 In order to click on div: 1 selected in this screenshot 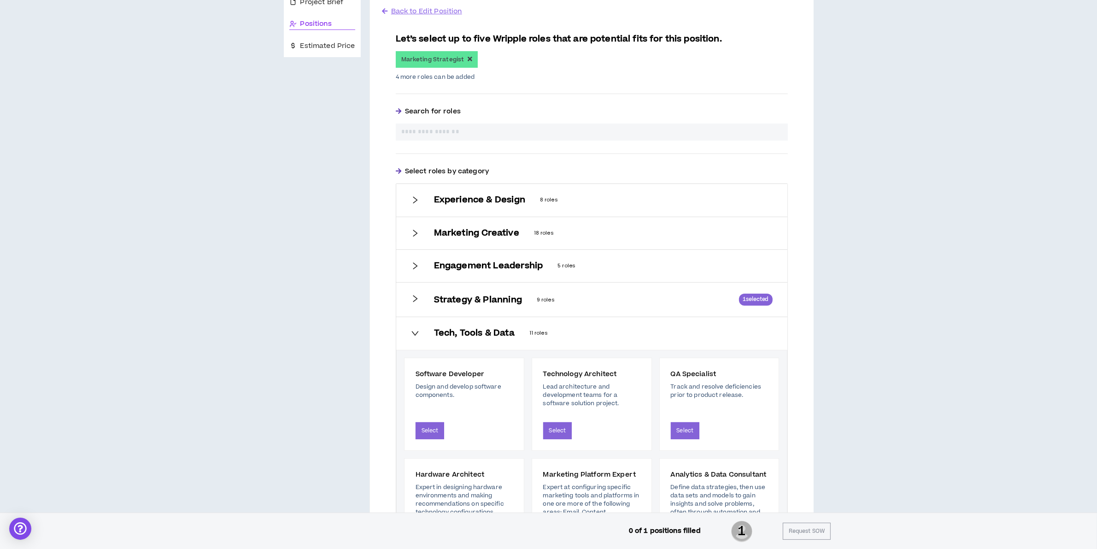, I will do `click(755, 299)`.